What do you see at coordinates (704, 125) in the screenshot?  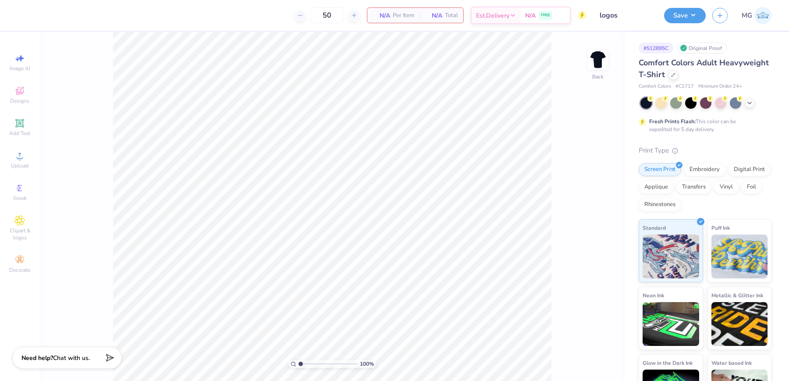 I see `div: This color can be expedited for 5 day delivery.` at bounding box center [704, 125].